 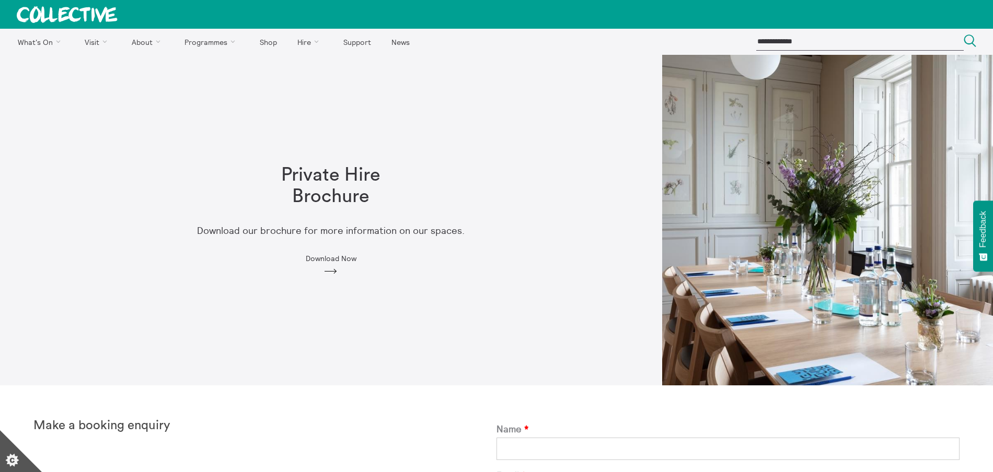 I want to click on span: Feedback, so click(x=983, y=229).